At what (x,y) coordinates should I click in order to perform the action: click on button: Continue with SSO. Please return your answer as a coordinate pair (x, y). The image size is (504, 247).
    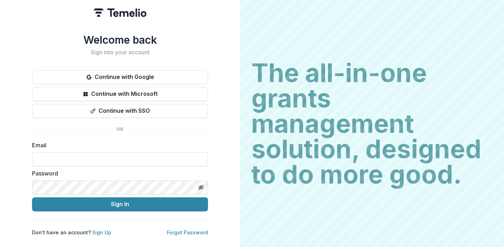
    Looking at the image, I should click on (120, 111).